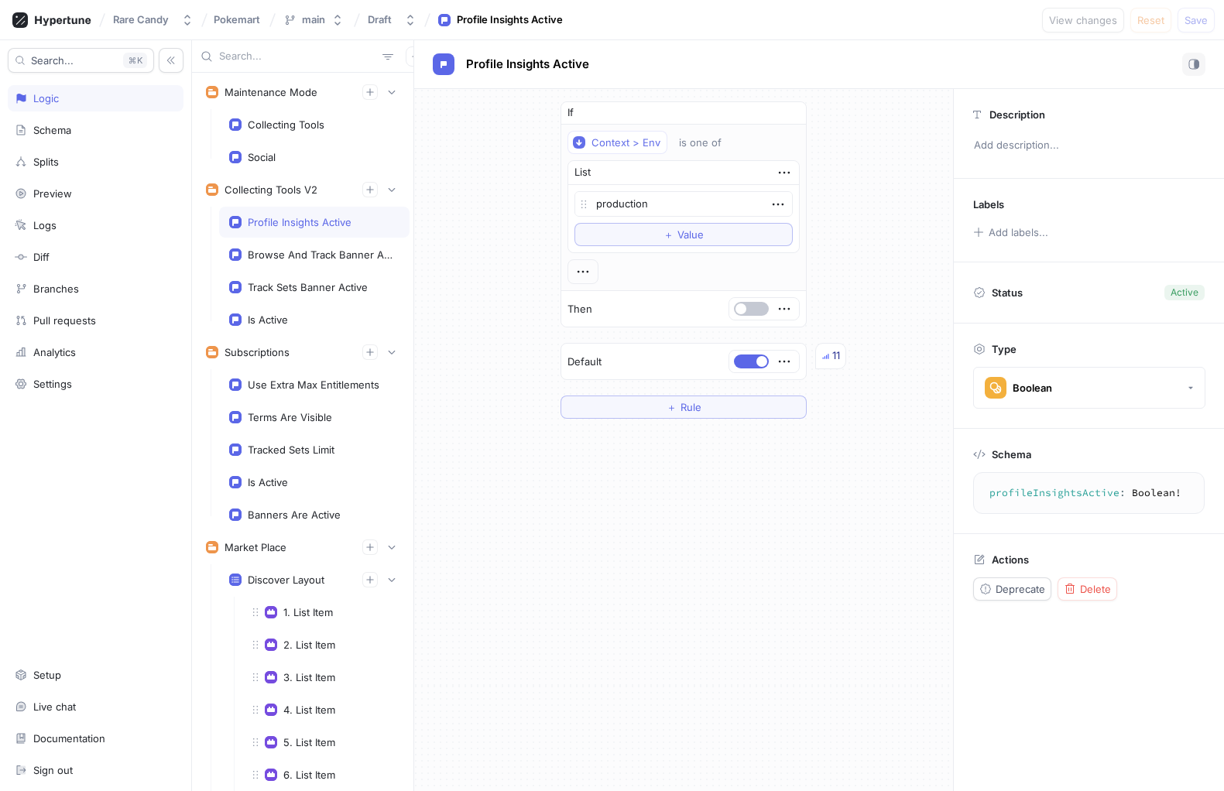 The image size is (1224, 791). What do you see at coordinates (257, 352) in the screenshot?
I see `div: Subscriptions` at bounding box center [257, 352].